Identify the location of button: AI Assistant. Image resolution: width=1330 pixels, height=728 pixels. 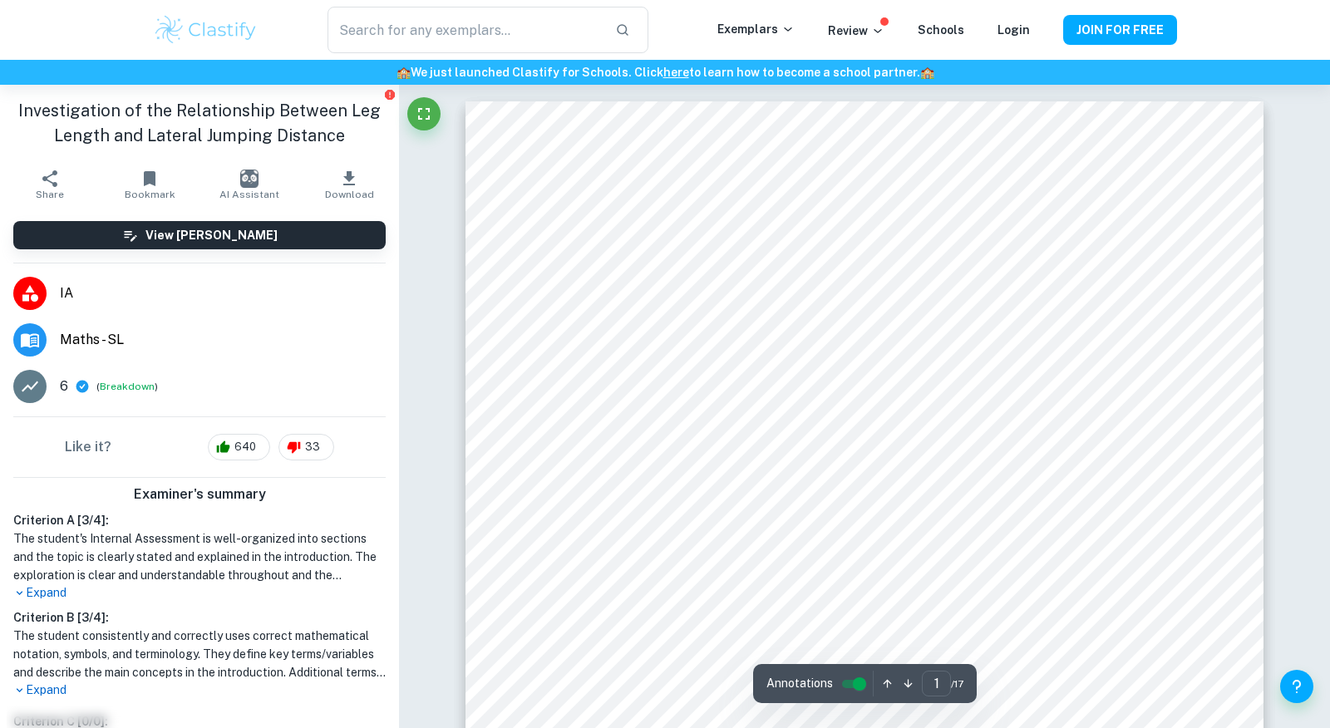
(249, 184).